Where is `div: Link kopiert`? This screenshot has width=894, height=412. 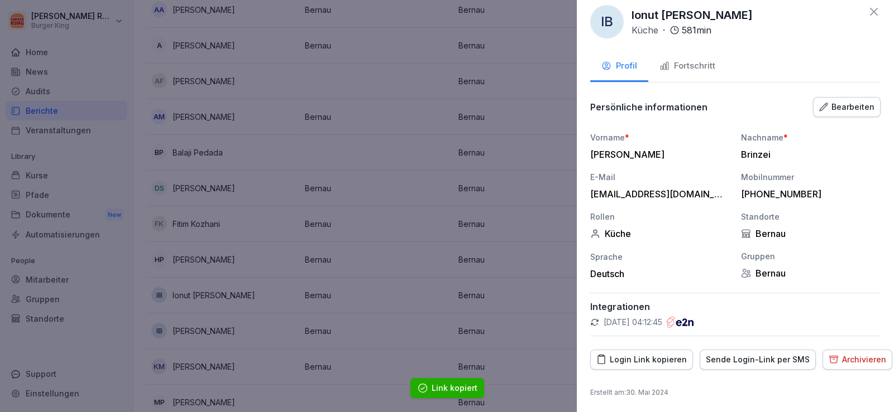 div: Link kopiert is located at coordinates (454, 388).